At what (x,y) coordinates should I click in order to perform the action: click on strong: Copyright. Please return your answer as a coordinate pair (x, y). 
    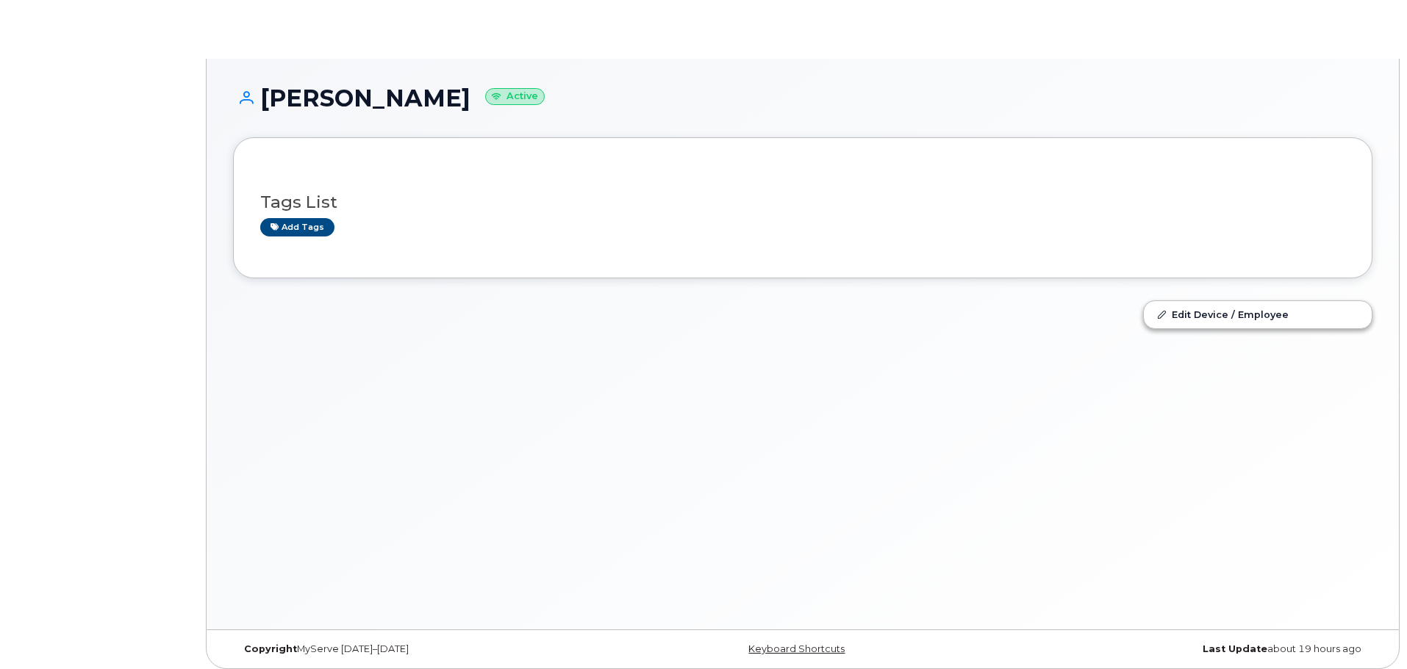
    Looking at the image, I should click on (270, 649).